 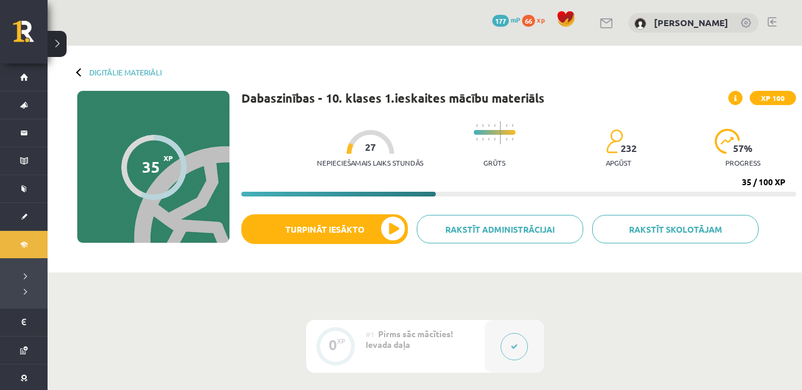 What do you see at coordinates (333, 345) in the screenshot?
I see `div: 0` at bounding box center [333, 345].